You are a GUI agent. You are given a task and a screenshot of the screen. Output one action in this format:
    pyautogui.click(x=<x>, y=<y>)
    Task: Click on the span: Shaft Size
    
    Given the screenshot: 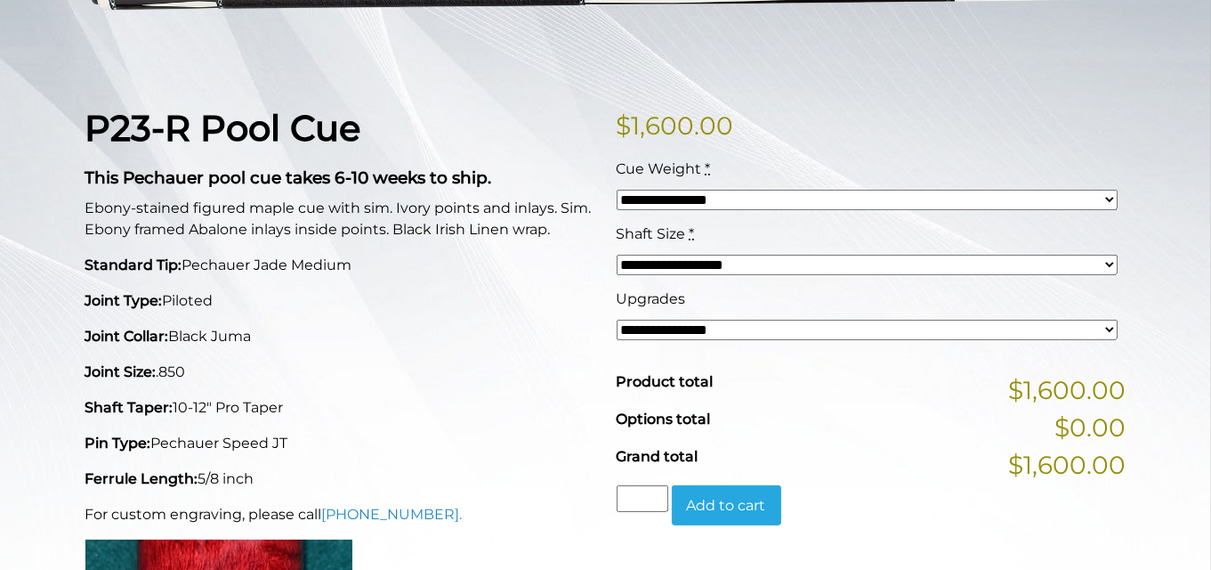 What is the action you would take?
    pyautogui.click(x=652, y=233)
    